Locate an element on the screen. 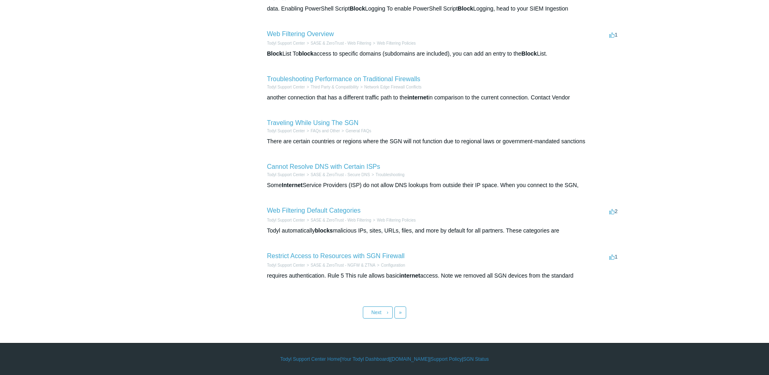  li: SASE & ZeroTrust - NGFW & ZTNA is located at coordinates (340, 265).